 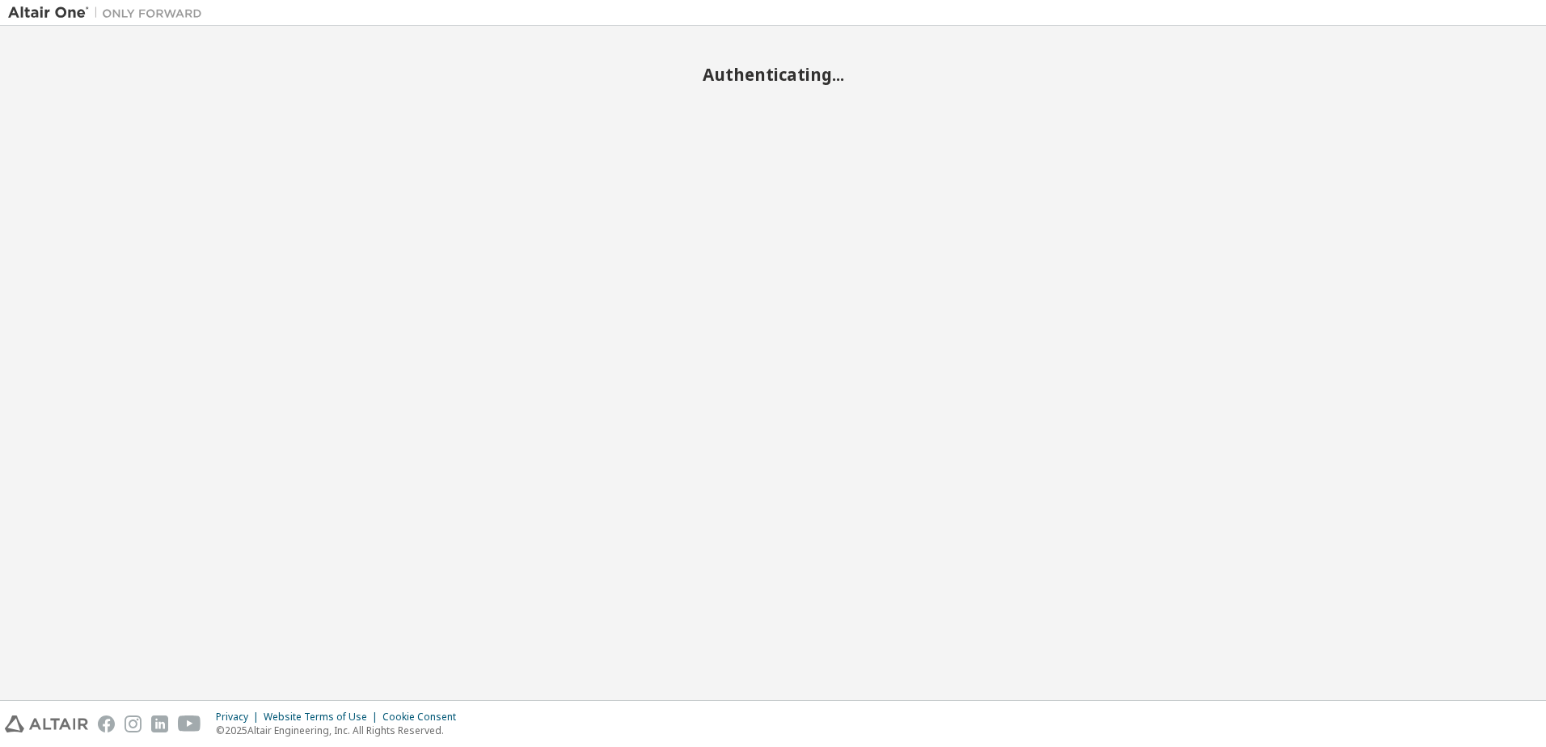 I want to click on img: Altair One, so click(x=109, y=13).